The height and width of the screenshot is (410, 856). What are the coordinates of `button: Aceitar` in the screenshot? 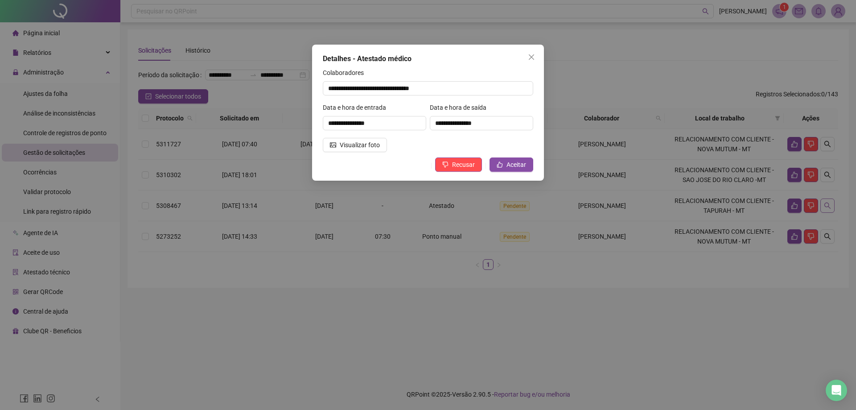 It's located at (511, 165).